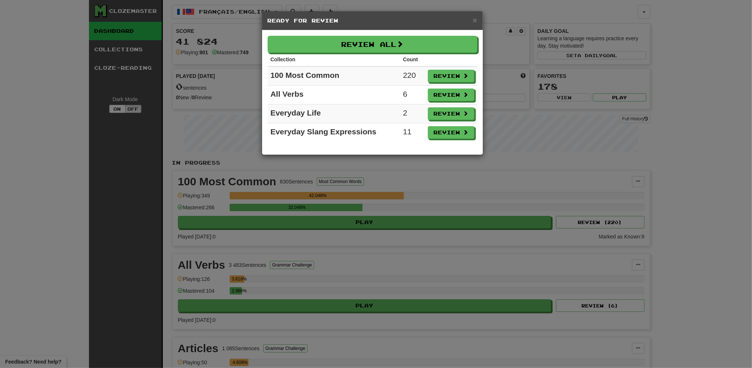 The image size is (752, 368). Describe the element at coordinates (475, 20) in the screenshot. I see `button: Close` at that location.